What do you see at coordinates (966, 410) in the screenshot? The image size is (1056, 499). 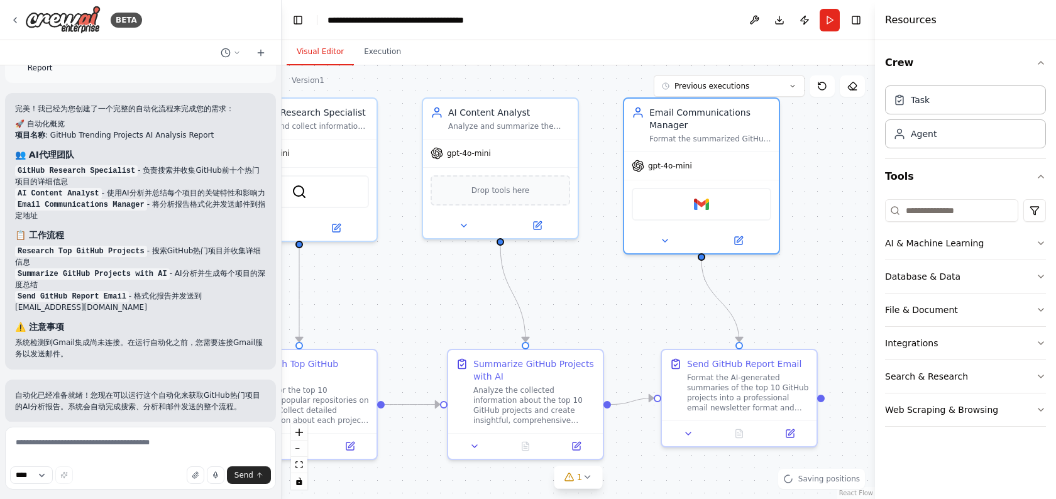 I see `button: Web Scraping & Browsing` at bounding box center [966, 410].